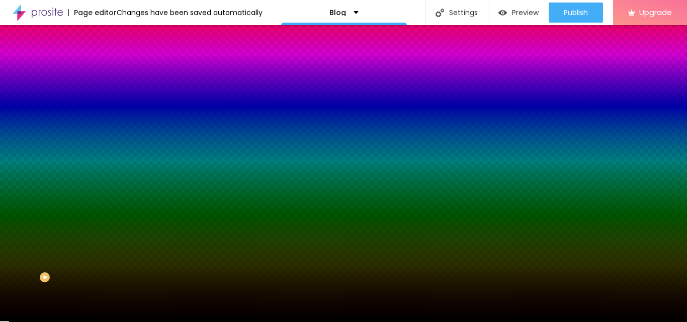 The image size is (687, 322). I want to click on span: Upgrade, so click(656, 12).